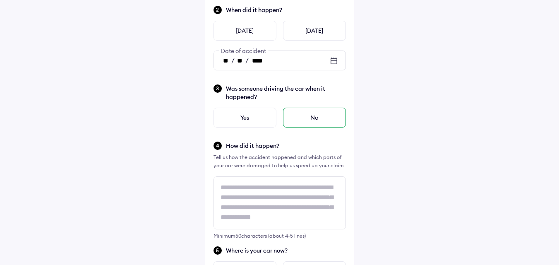 This screenshot has height=265, width=559. Describe the element at coordinates (286, 250) in the screenshot. I see `span: Where is your car now?` at that location.